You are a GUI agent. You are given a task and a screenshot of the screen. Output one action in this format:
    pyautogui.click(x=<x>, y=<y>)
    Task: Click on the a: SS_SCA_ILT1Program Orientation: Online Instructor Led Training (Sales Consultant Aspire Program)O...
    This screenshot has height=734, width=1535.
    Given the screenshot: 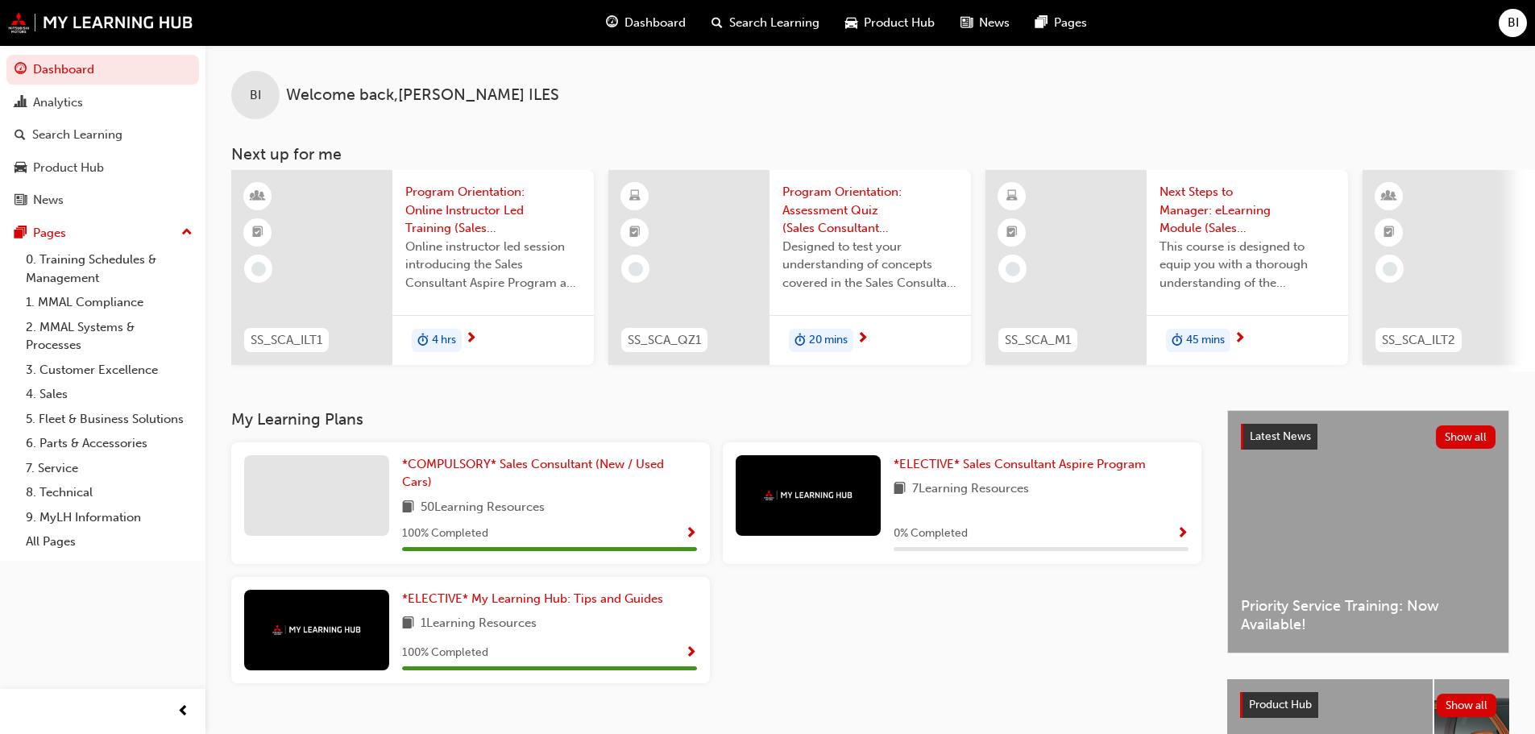 What is the action you would take?
    pyautogui.click(x=413, y=268)
    